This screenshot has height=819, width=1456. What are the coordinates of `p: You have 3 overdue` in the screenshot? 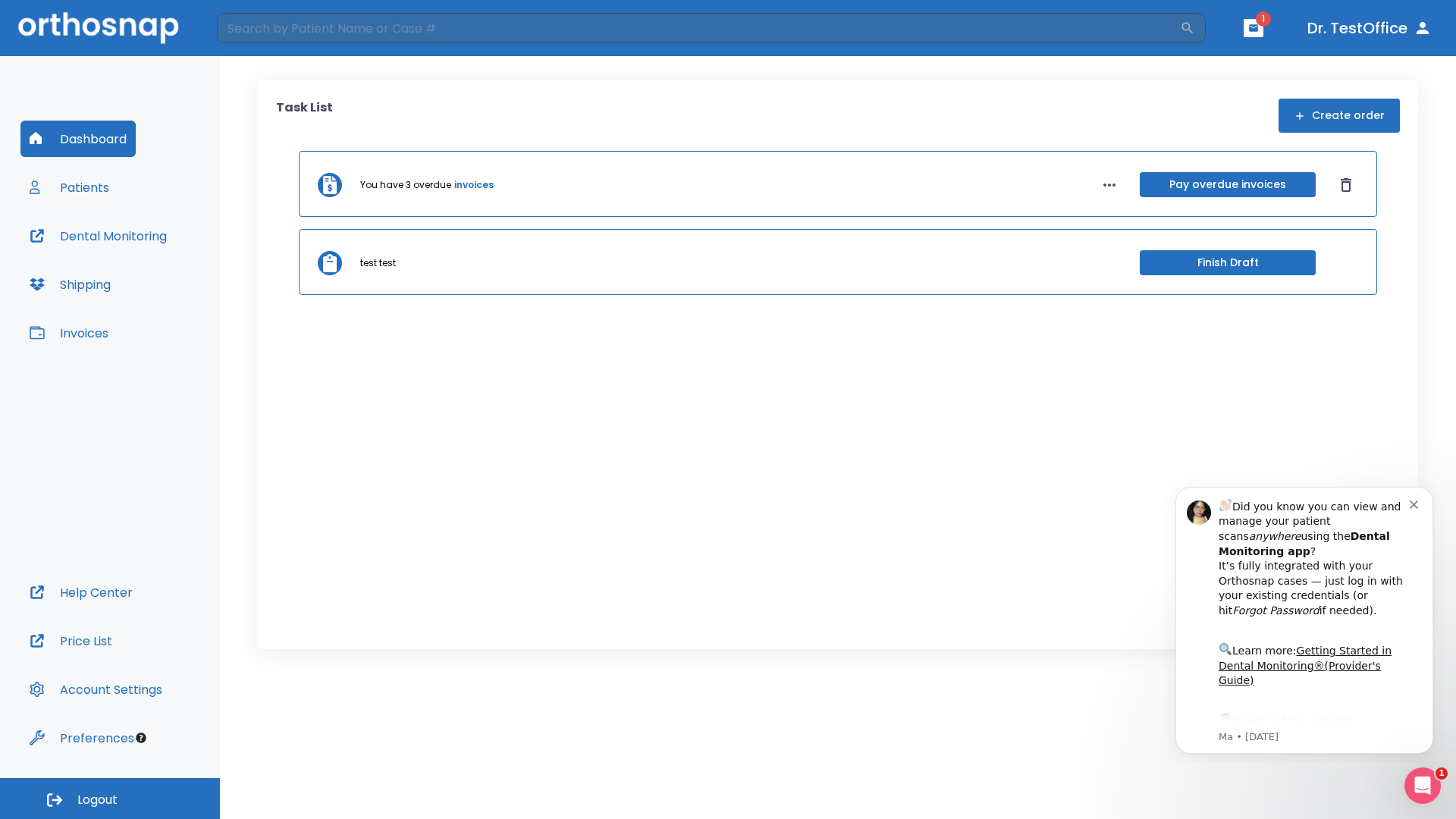 It's located at (405, 185).